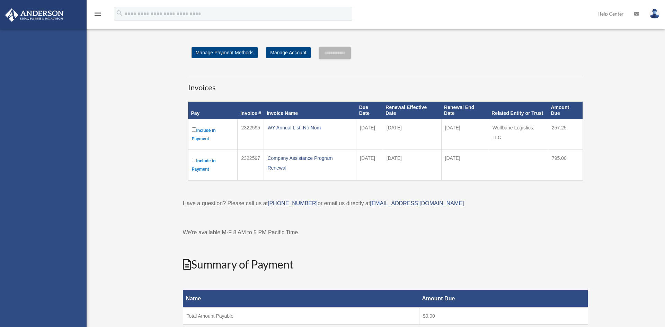  I want to click on td: 257.25, so click(565, 134).